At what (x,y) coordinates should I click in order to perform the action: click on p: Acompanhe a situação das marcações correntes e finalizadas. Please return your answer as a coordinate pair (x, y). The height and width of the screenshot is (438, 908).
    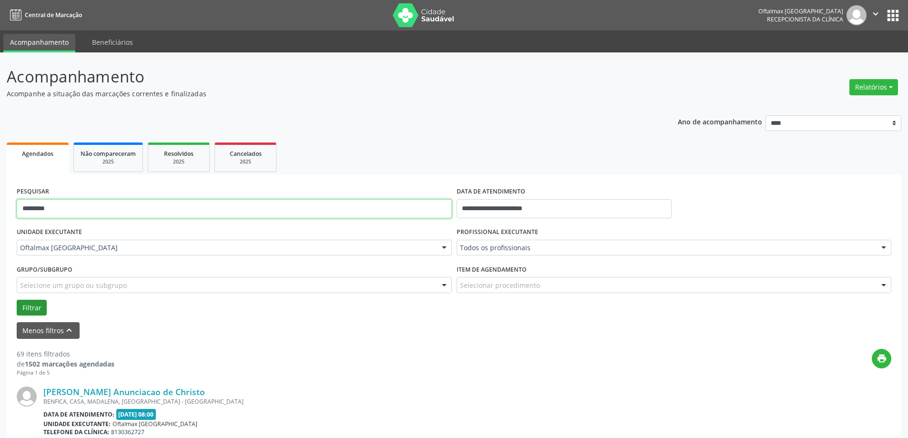
    Looking at the image, I should click on (320, 93).